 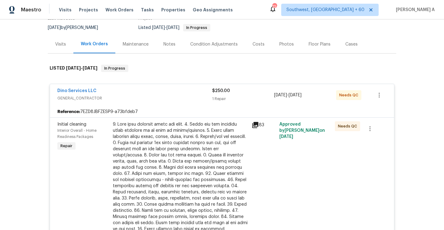 What do you see at coordinates (147, 10) in the screenshot?
I see `span: Tasks` at bounding box center [147, 10].